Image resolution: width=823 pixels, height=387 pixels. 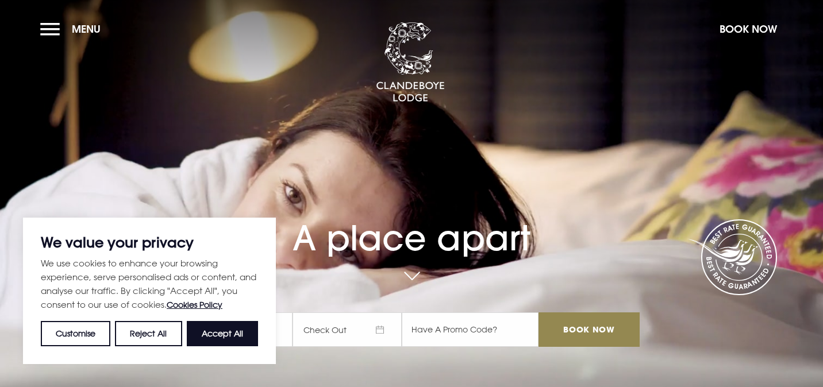 I want to click on a: Cookies Policy, so click(x=194, y=304).